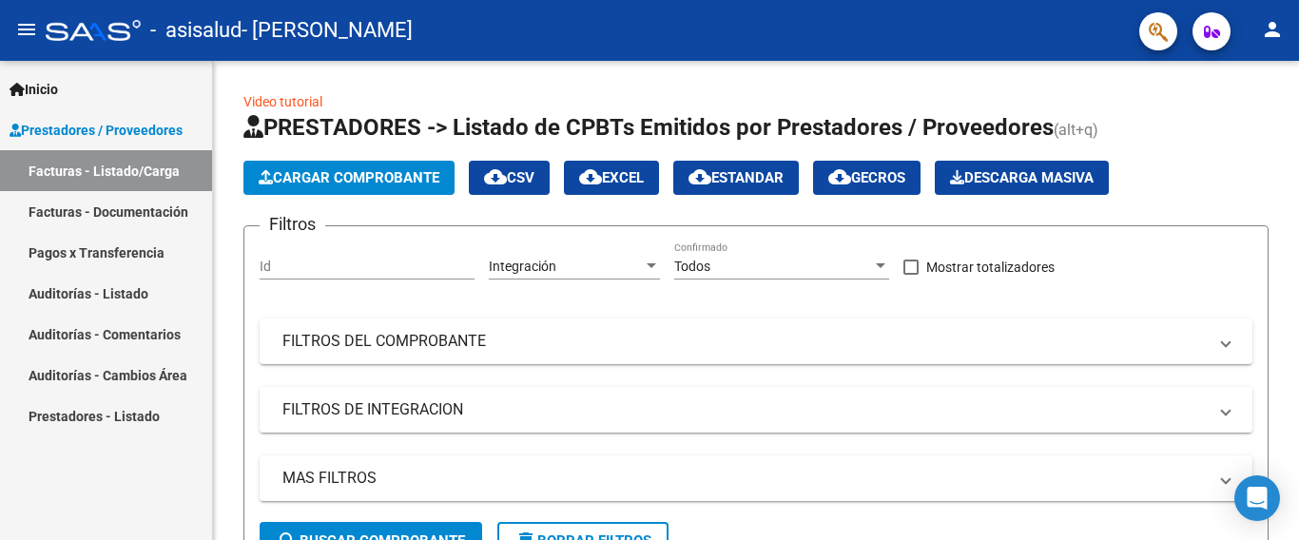  What do you see at coordinates (1257, 498) in the screenshot?
I see `div: Open Intercom Messenger` at bounding box center [1257, 498].